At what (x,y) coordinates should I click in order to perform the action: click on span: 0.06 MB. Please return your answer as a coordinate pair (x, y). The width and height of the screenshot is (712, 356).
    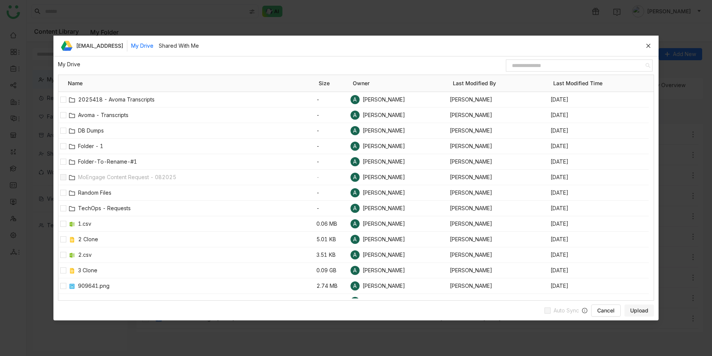
    Looking at the image, I should click on (334, 224).